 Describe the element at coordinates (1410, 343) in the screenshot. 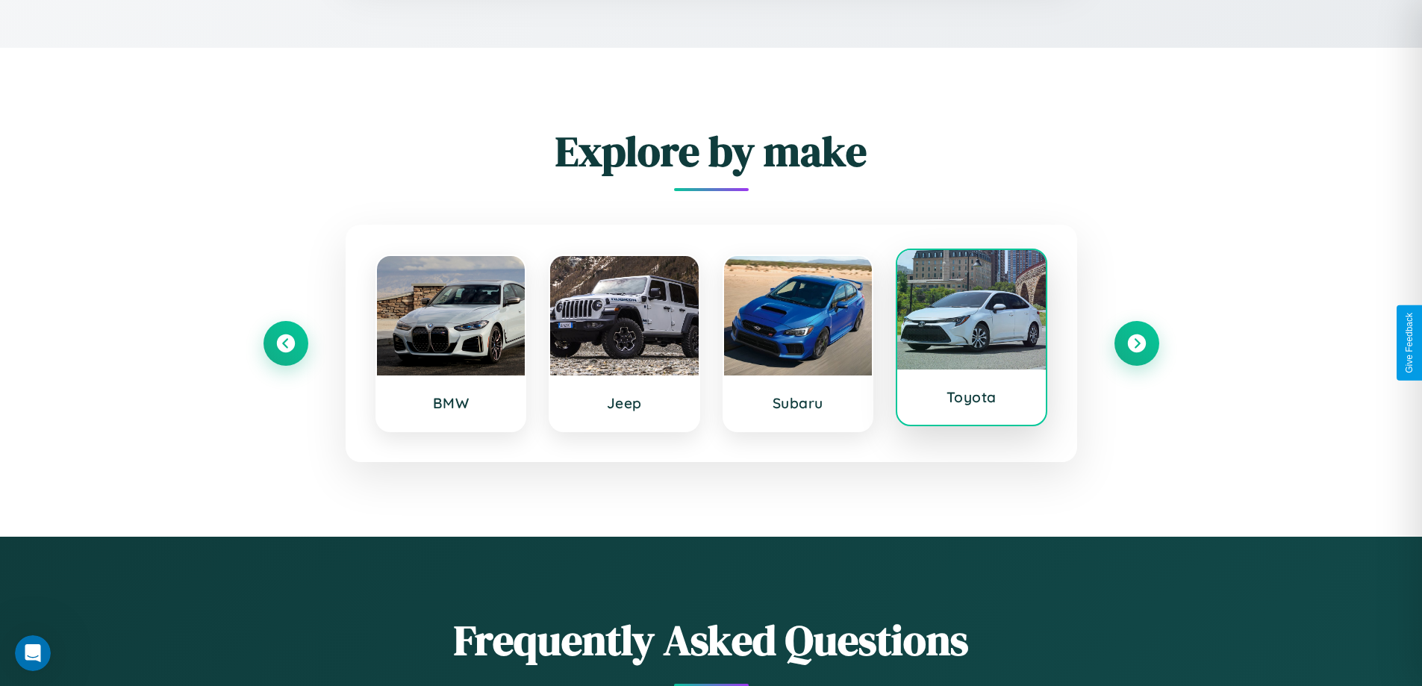

I see `div: Give Feedback` at that location.